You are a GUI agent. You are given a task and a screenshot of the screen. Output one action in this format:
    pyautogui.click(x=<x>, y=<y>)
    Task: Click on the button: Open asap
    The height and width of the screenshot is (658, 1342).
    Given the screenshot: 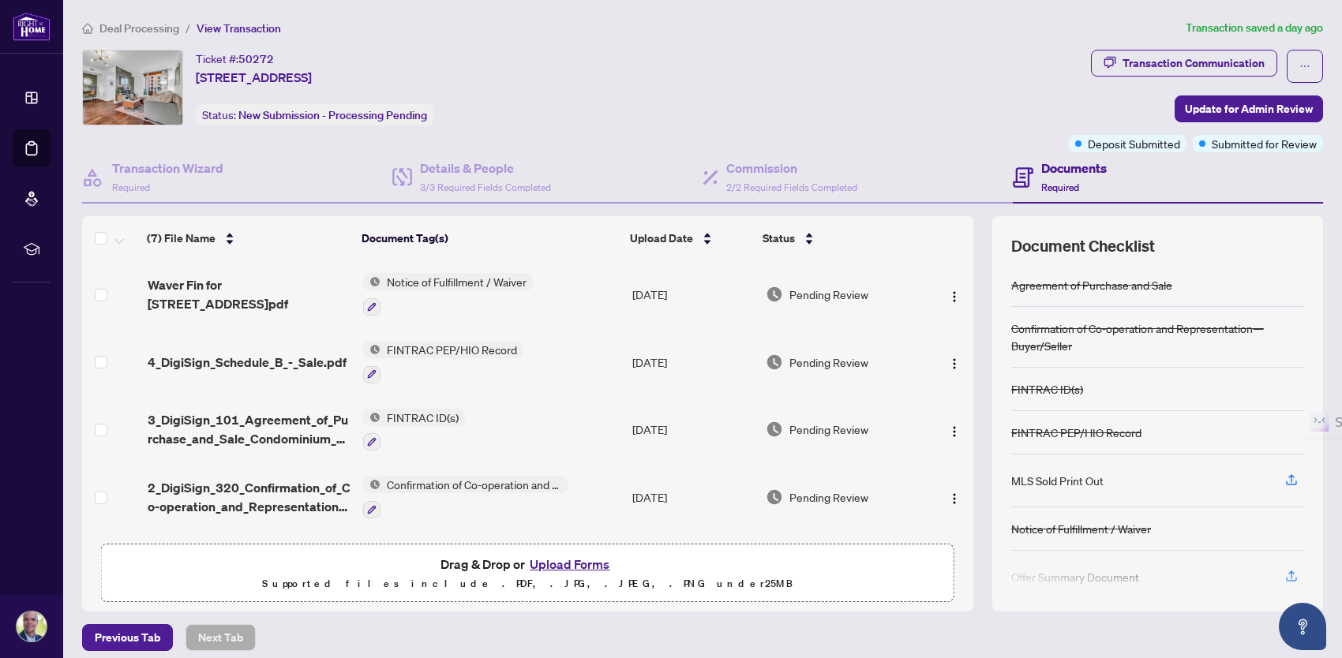 What is the action you would take?
    pyautogui.click(x=1302, y=627)
    